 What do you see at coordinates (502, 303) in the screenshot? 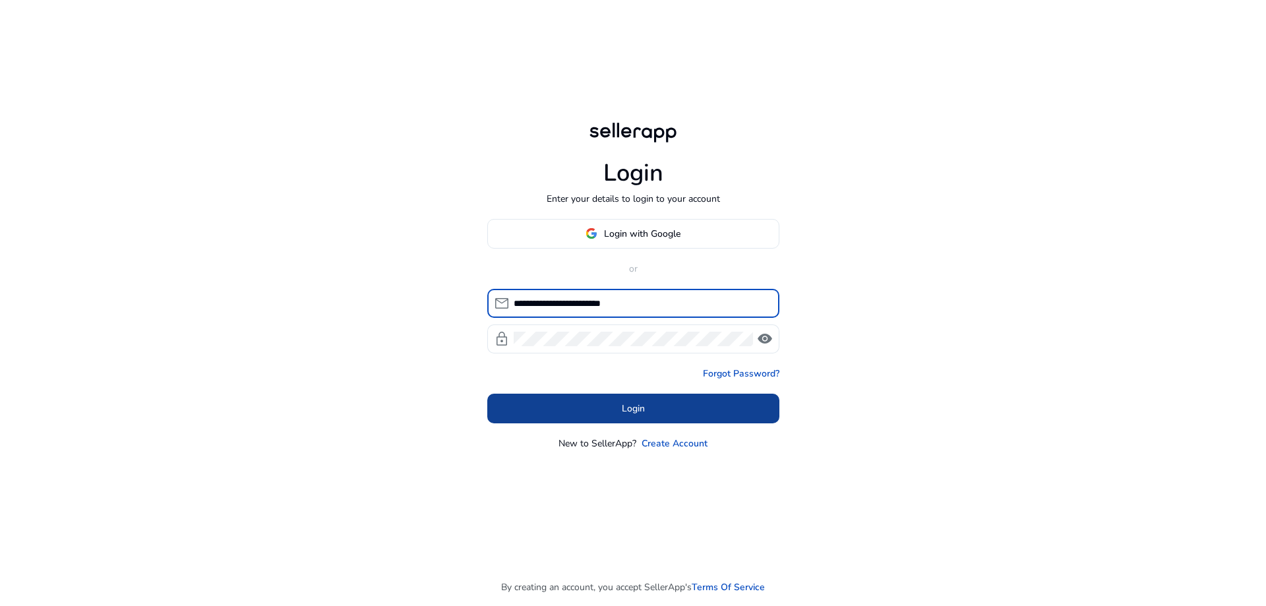
I see `span: mail` at bounding box center [502, 303].